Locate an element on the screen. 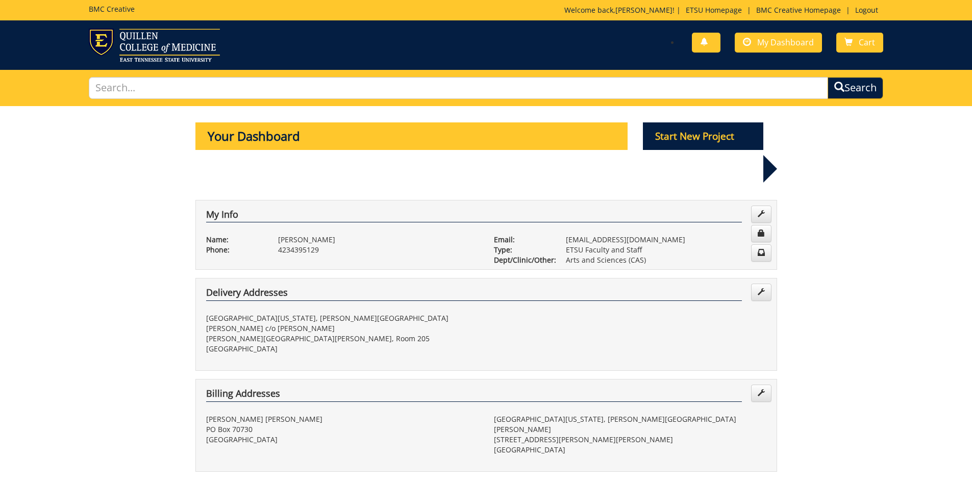 The image size is (972, 482). a: BMC Creative Homepage is located at coordinates (799, 10).